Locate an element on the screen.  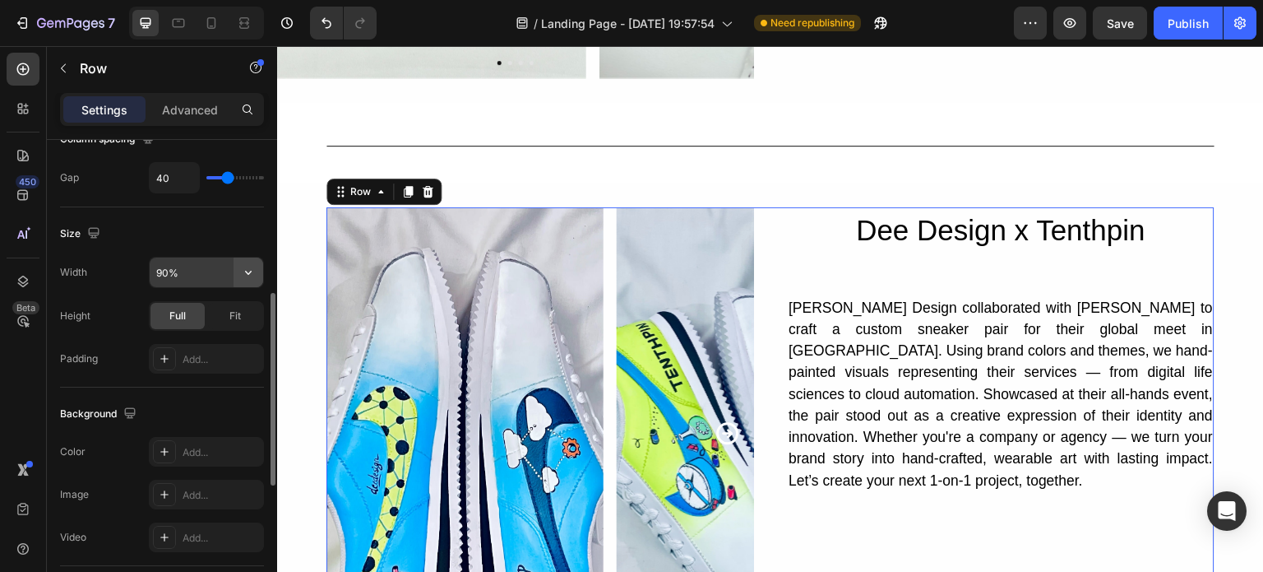
div: Image is located at coordinates (74, 494).